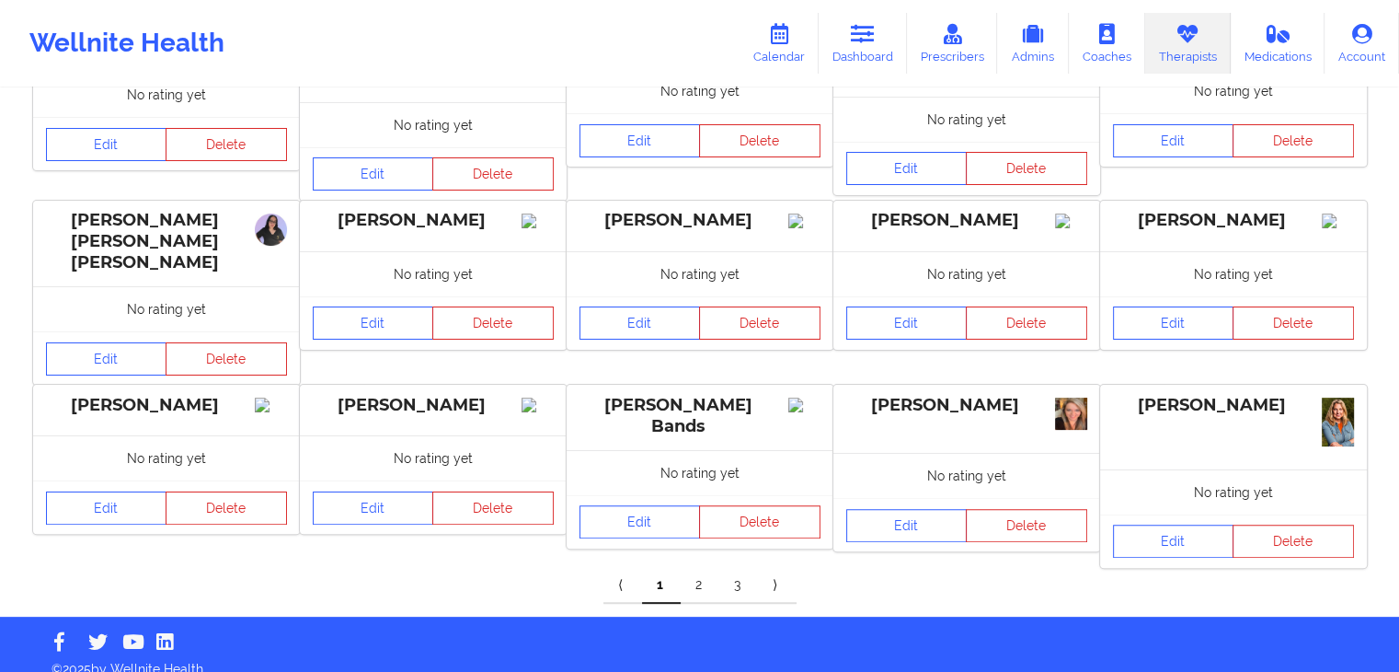 The width and height of the screenshot is (1399, 672). I want to click on img: 72a858a6-e414-4e8d-a45d-cc7c790bd7a5HS_5.png, so click(1337, 421).